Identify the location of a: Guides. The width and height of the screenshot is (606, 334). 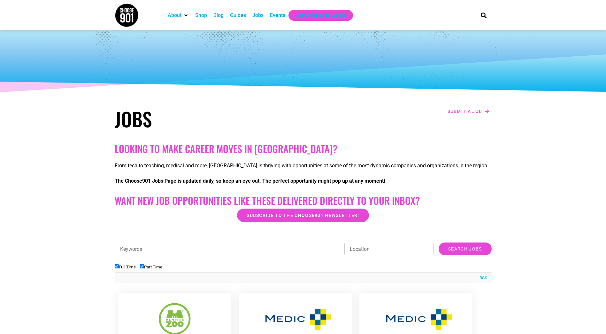
(238, 15).